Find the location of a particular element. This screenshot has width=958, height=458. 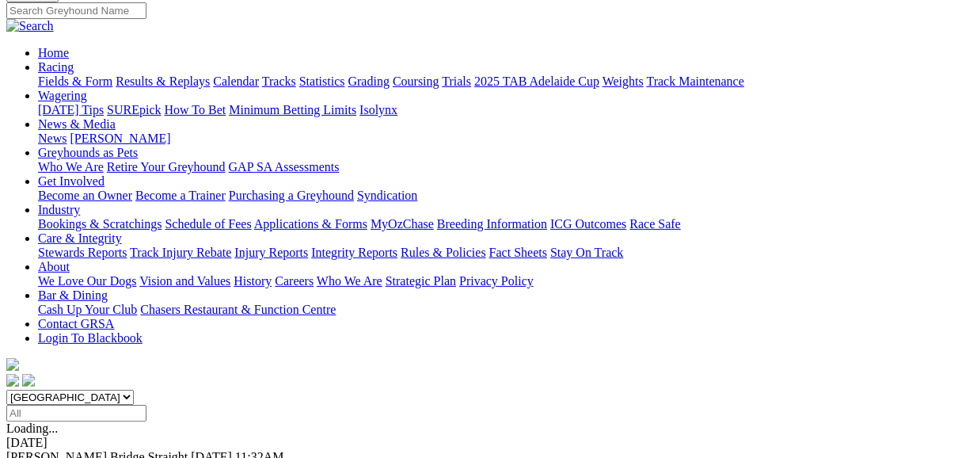

a: Isolynx is located at coordinates (379, 109).